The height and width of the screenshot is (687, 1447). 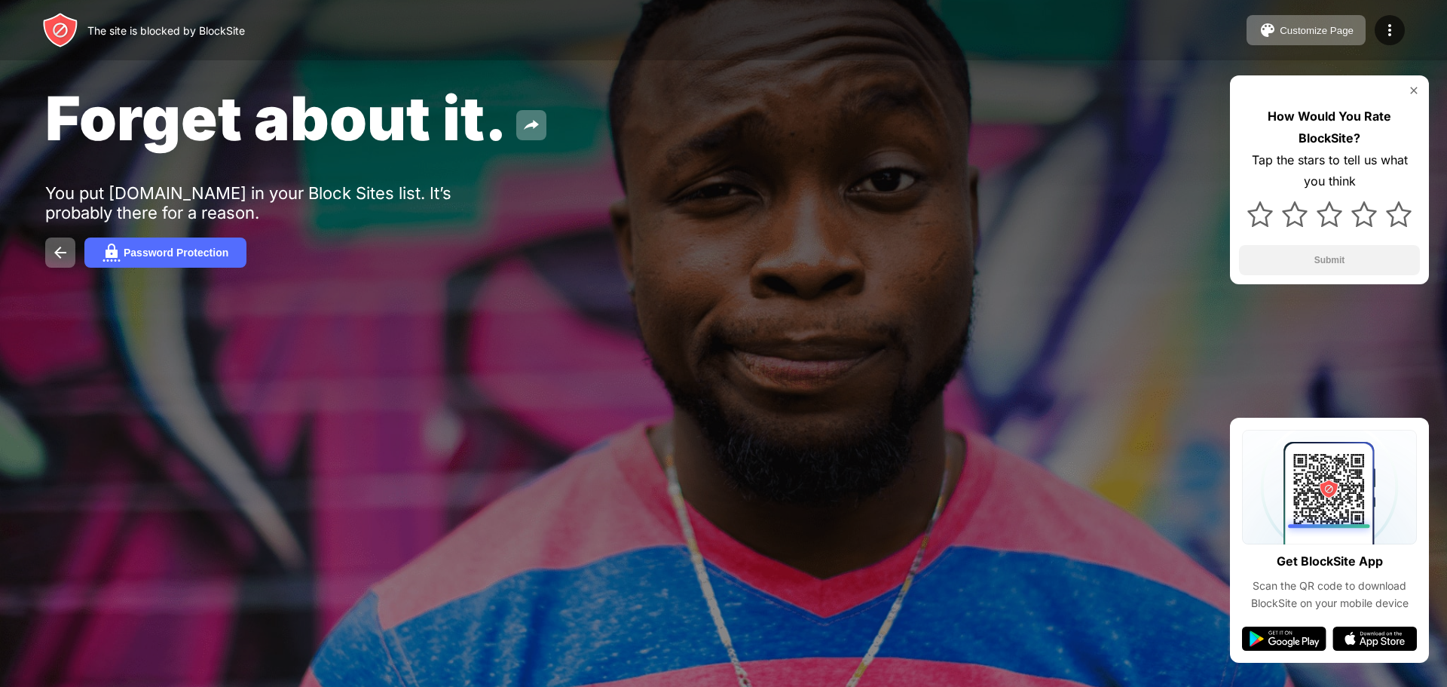 I want to click on button: Submit, so click(x=1330, y=260).